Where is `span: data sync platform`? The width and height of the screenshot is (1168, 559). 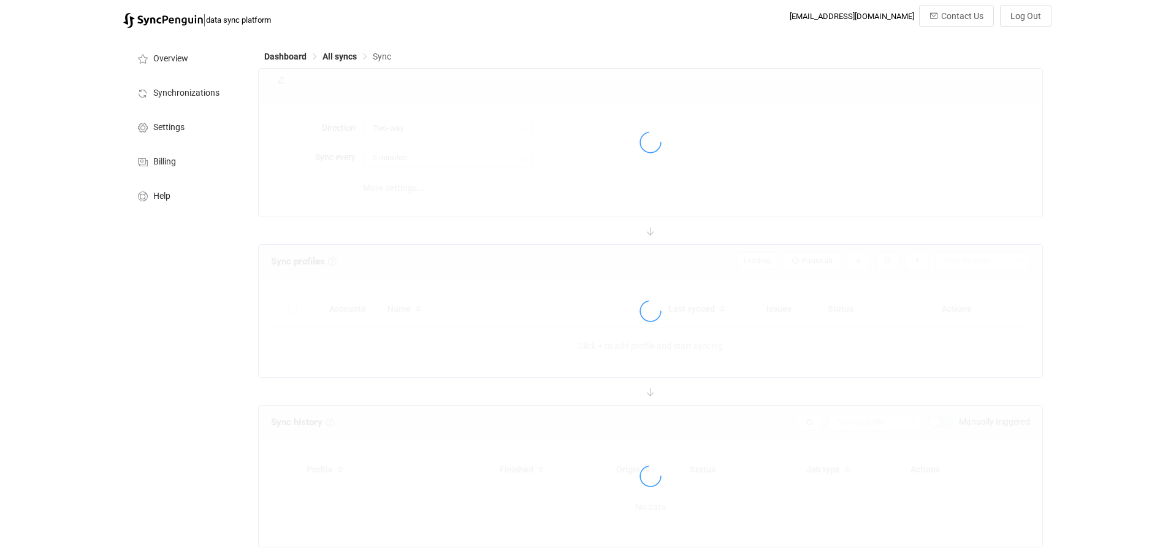
span: data sync platform is located at coordinates (239, 20).